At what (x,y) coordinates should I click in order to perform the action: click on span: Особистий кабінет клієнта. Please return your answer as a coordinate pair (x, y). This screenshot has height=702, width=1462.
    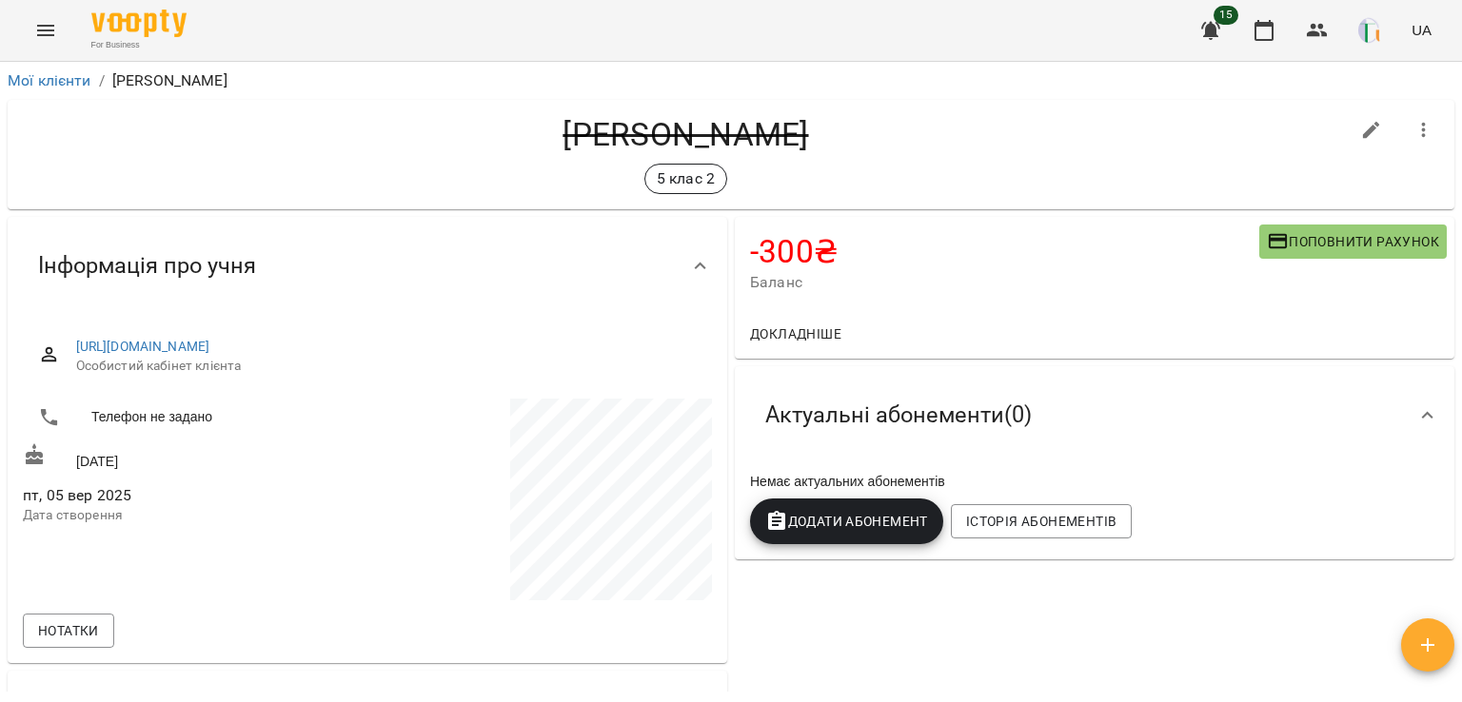
    Looking at the image, I should click on (386, 366).